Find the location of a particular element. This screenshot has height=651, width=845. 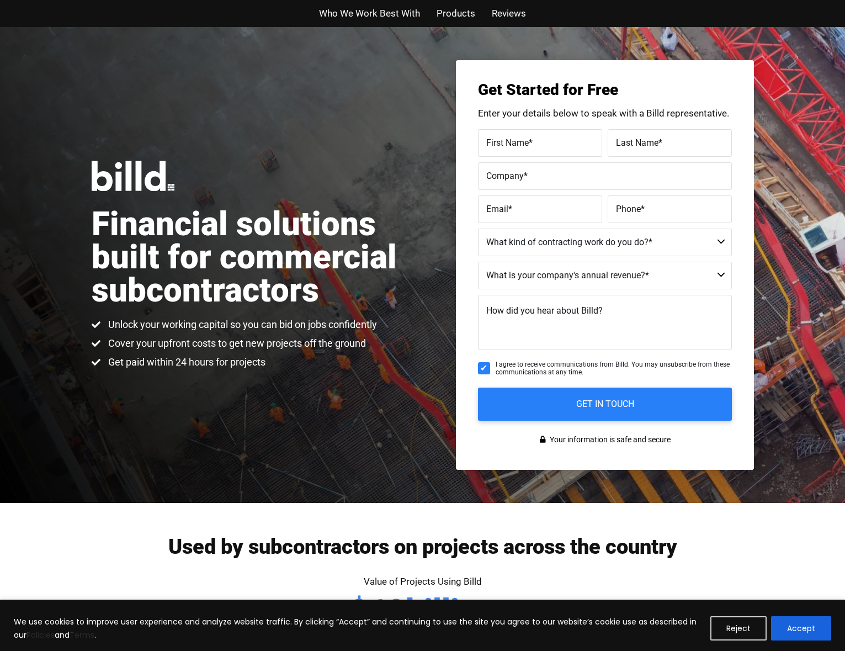

span: Company is located at coordinates (505, 175).